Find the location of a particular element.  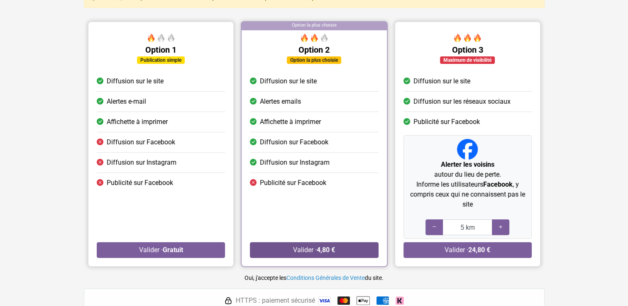

strong: Alerter les voisins is located at coordinates (467, 164).